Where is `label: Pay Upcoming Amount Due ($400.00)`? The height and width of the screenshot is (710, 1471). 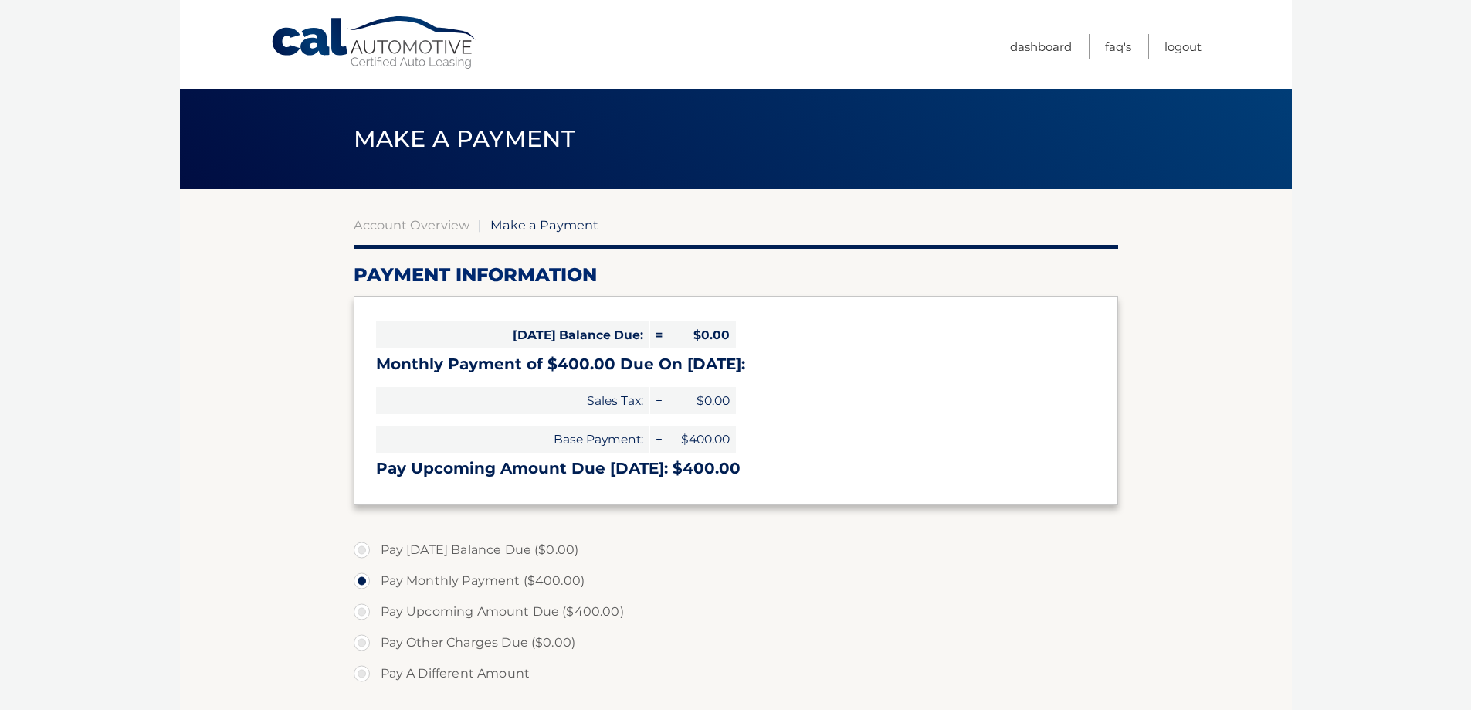
label: Pay Upcoming Amount Due ($400.00) is located at coordinates (736, 612).